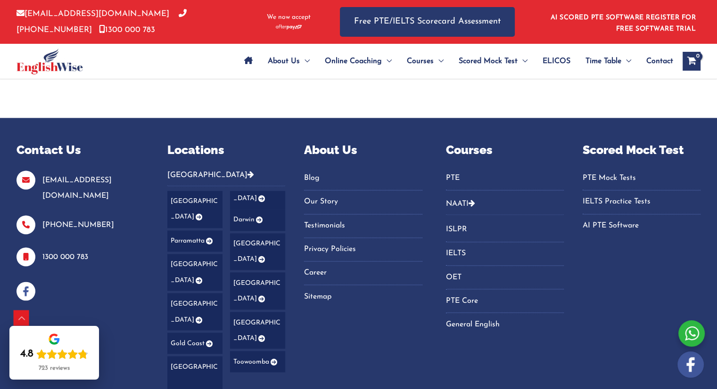  I want to click on a: Free PTE/IELTS Scorecard Assessment, so click(427, 22).